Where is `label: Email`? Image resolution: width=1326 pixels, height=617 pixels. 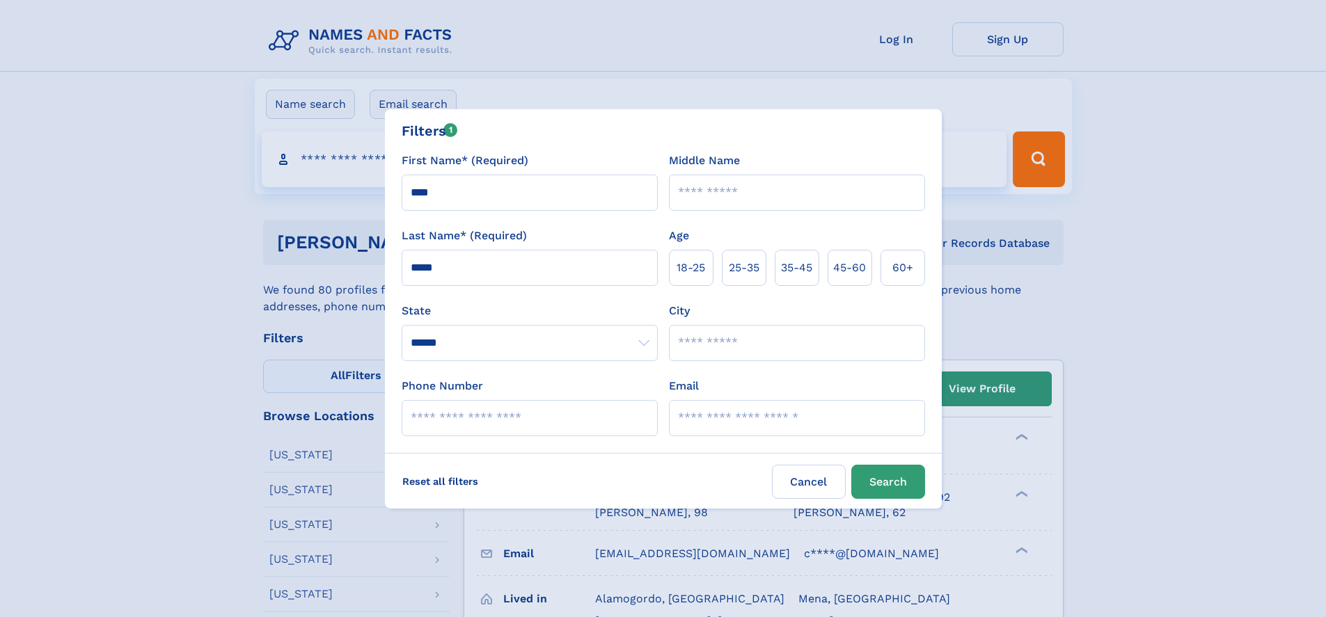 label: Email is located at coordinates (684, 386).